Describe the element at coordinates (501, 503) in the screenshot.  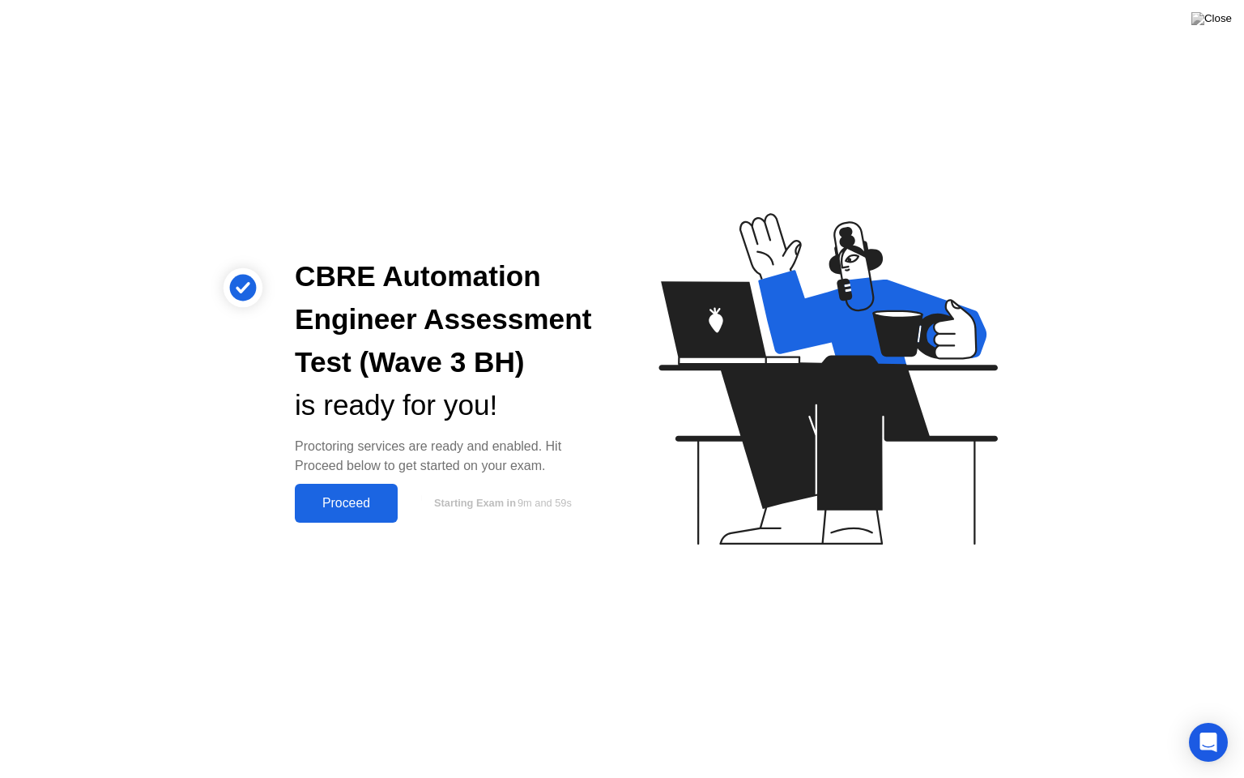
I see `button: Starting Exam in9m and 59s` at that location.